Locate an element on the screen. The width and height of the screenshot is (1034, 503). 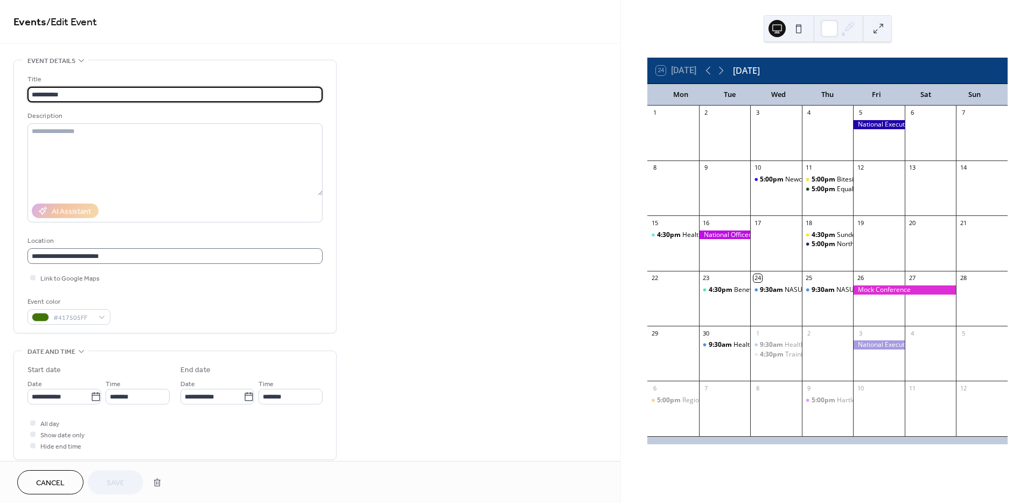
div: 26 is located at coordinates (860, 278).